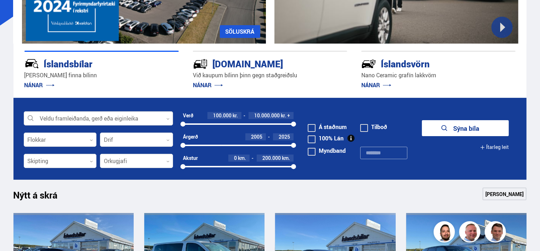 This screenshot has width=540, height=251. What do you see at coordinates (42, 197) in the screenshot?
I see `h1: Nýtt á skrá` at bounding box center [42, 197].